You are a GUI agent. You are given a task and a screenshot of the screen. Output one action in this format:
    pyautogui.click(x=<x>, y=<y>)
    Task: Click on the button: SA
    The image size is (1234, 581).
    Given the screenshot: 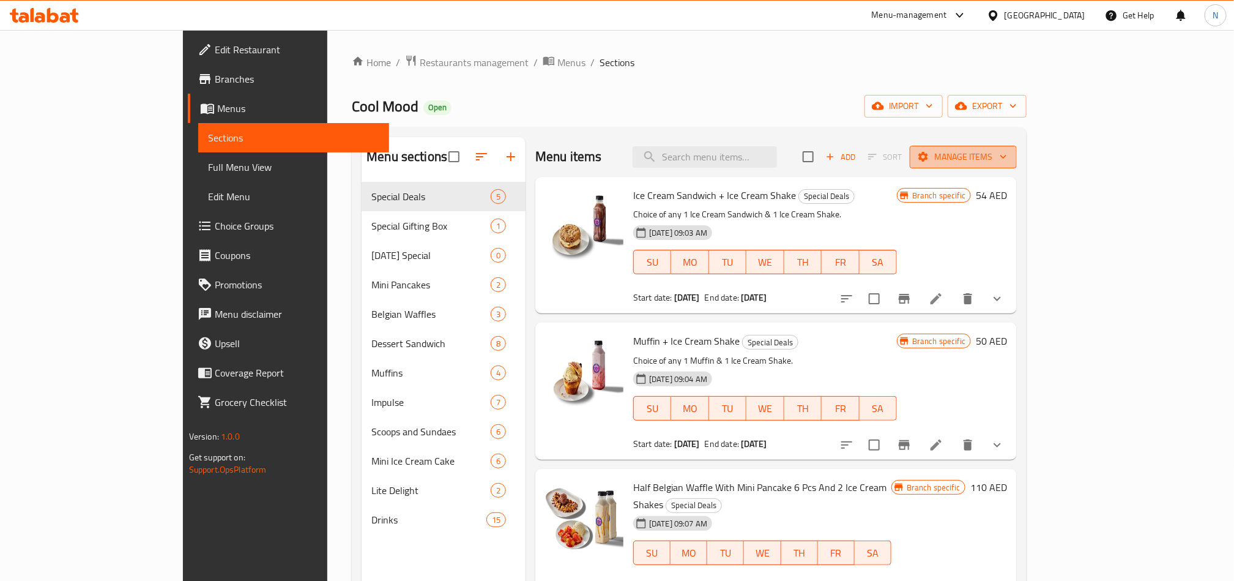 What is the action you would take?
    pyautogui.click(x=878, y=262)
    